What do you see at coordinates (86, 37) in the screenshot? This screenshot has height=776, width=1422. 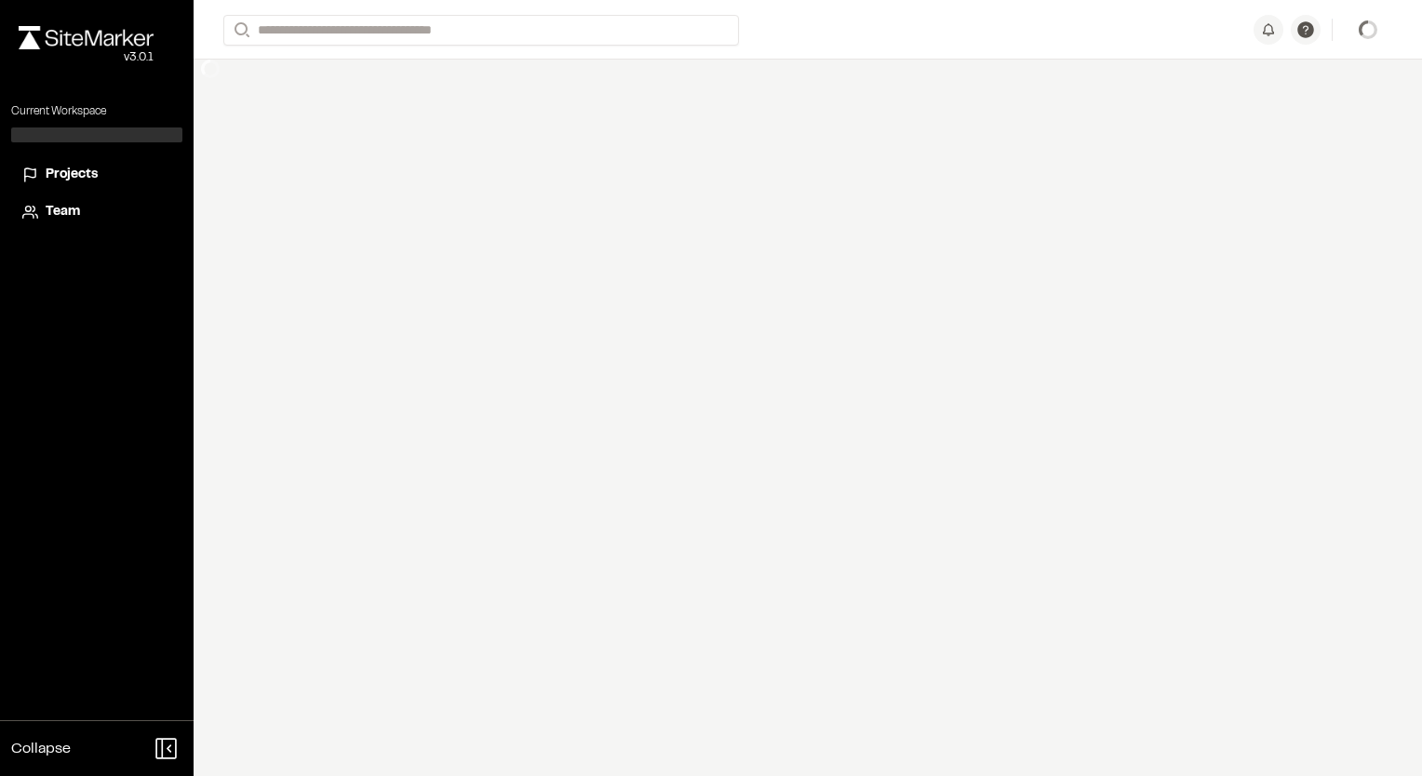 I see `img: rebrand.png` at bounding box center [86, 37].